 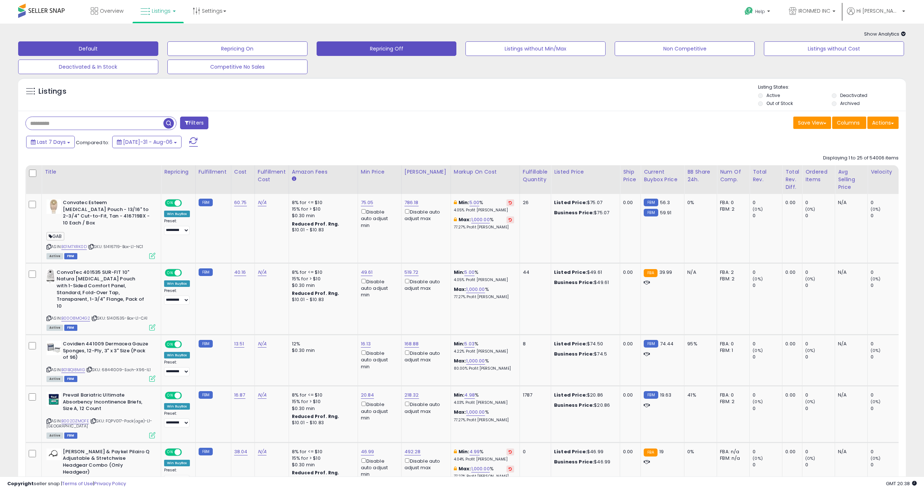 What do you see at coordinates (379, 172) in the screenshot?
I see `div: Min Price` at bounding box center [379, 172].